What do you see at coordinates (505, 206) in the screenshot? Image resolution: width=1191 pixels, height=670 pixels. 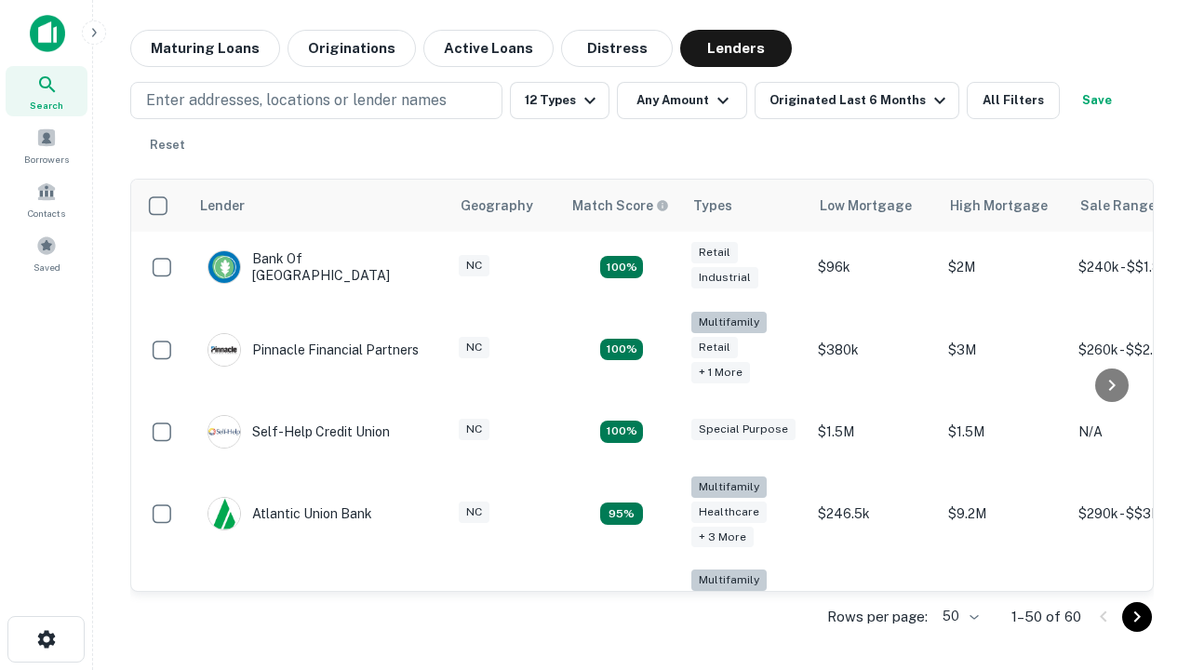 I see `th: Geography` at bounding box center [505, 206].